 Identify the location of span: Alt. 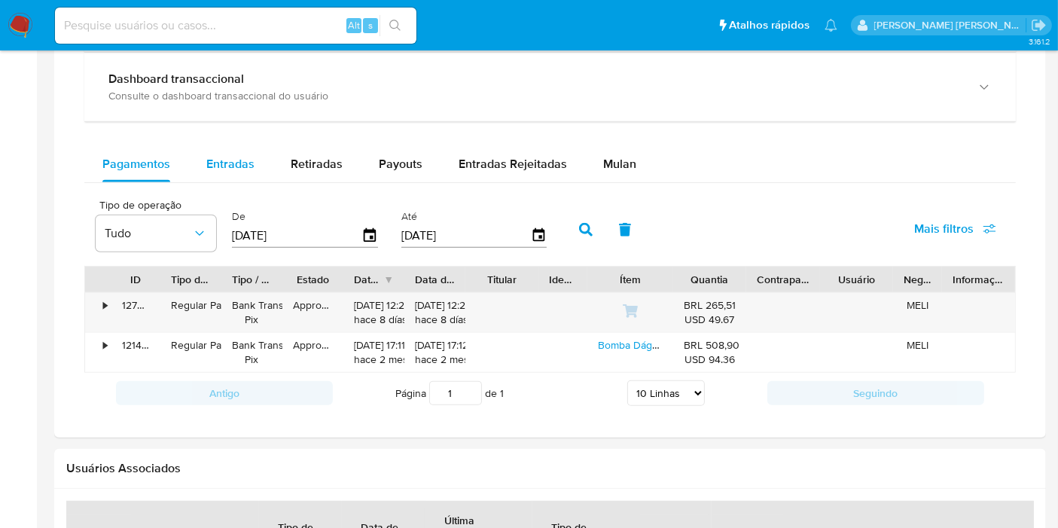
(354, 25).